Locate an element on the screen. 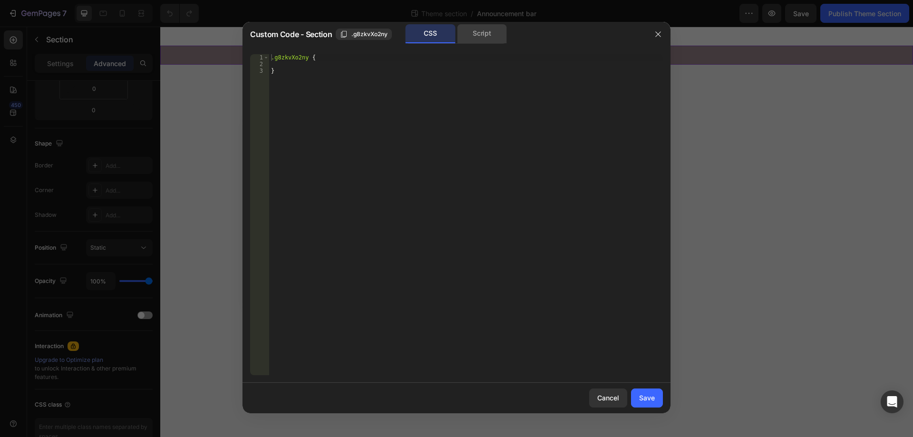 This screenshot has width=913, height=437. button: Cancel is located at coordinates (608, 398).